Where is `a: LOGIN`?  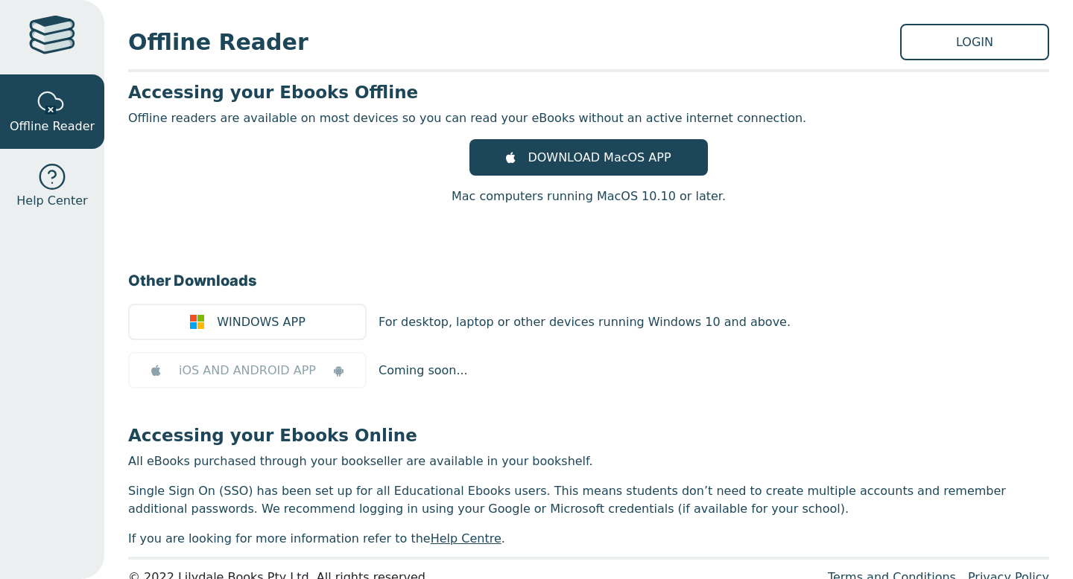 a: LOGIN is located at coordinates (974, 42).